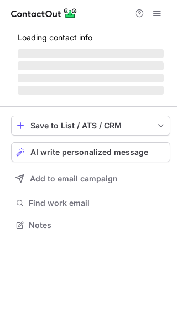 Image resolution: width=177 pixels, height=332 pixels. What do you see at coordinates (91, 152) in the screenshot?
I see `button: AI write personalized message` at bounding box center [91, 152].